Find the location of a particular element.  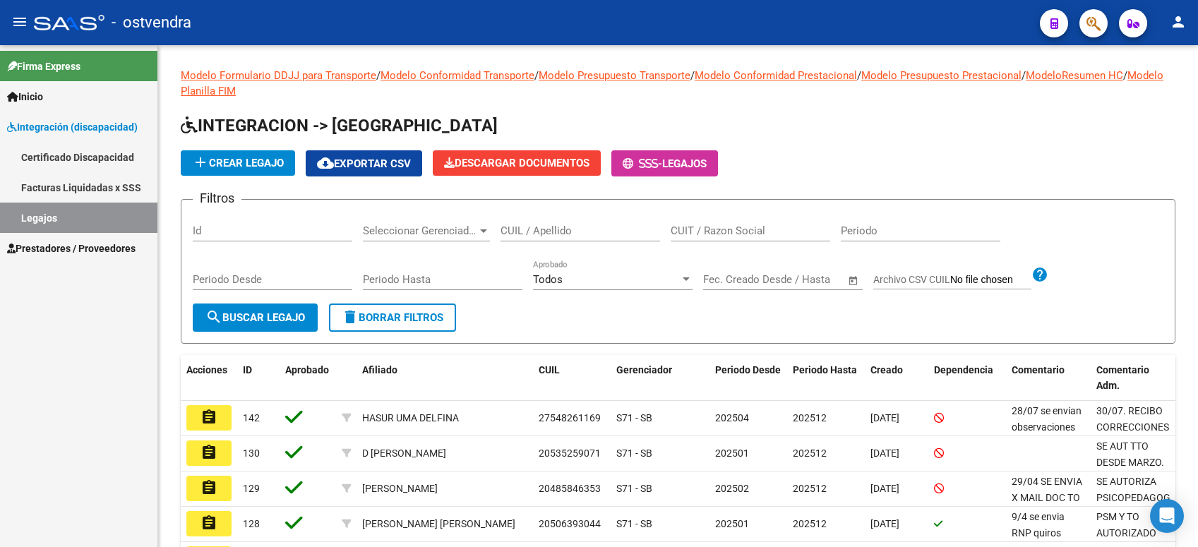

h3: Filtros is located at coordinates (217, 198).